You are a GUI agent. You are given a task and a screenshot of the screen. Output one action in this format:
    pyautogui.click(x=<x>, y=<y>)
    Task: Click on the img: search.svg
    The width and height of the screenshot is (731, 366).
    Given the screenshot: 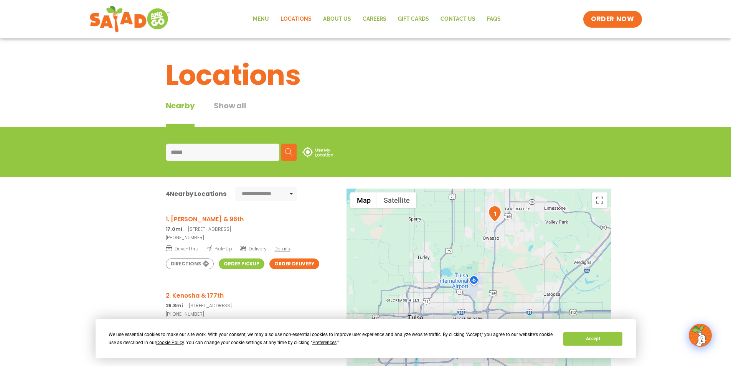 What is the action you would take?
    pyautogui.click(x=289, y=152)
    